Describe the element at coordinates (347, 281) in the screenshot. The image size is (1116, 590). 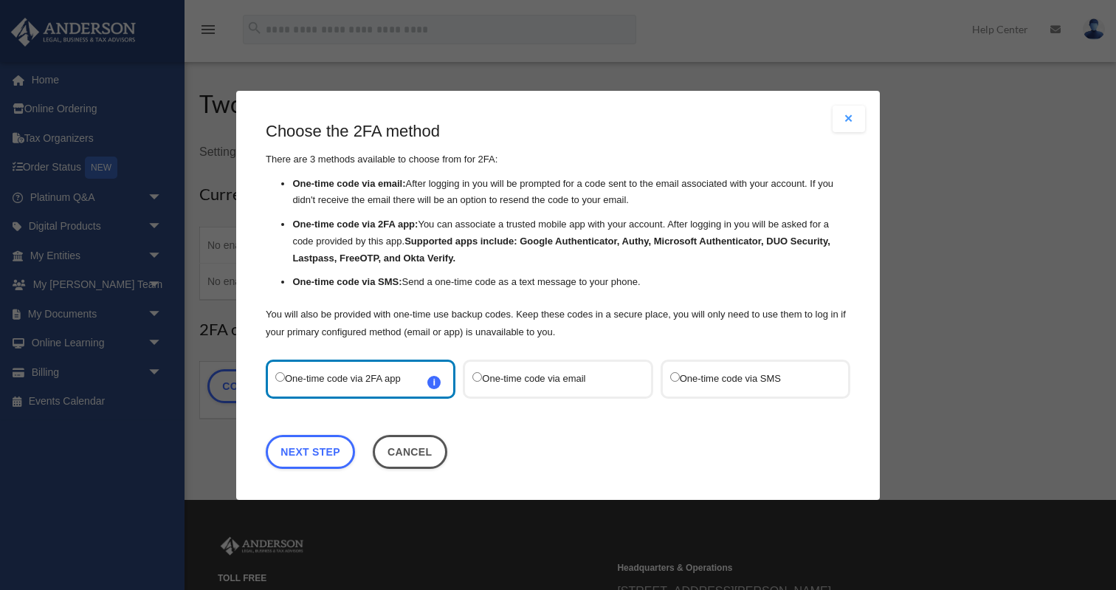
I see `strong: One-time code via SMS:` at that location.